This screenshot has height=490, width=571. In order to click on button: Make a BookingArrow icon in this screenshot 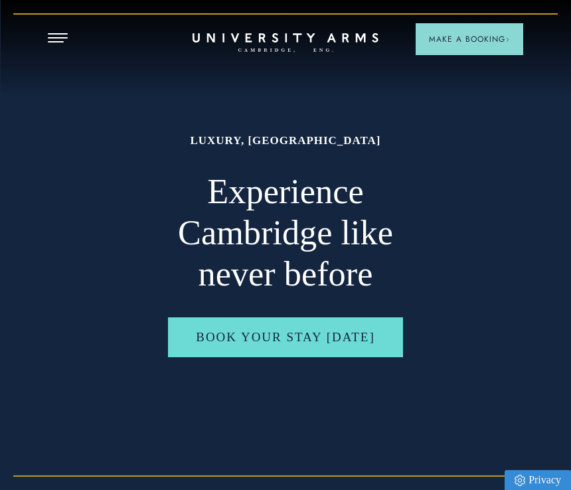, I will do `click(469, 39)`.